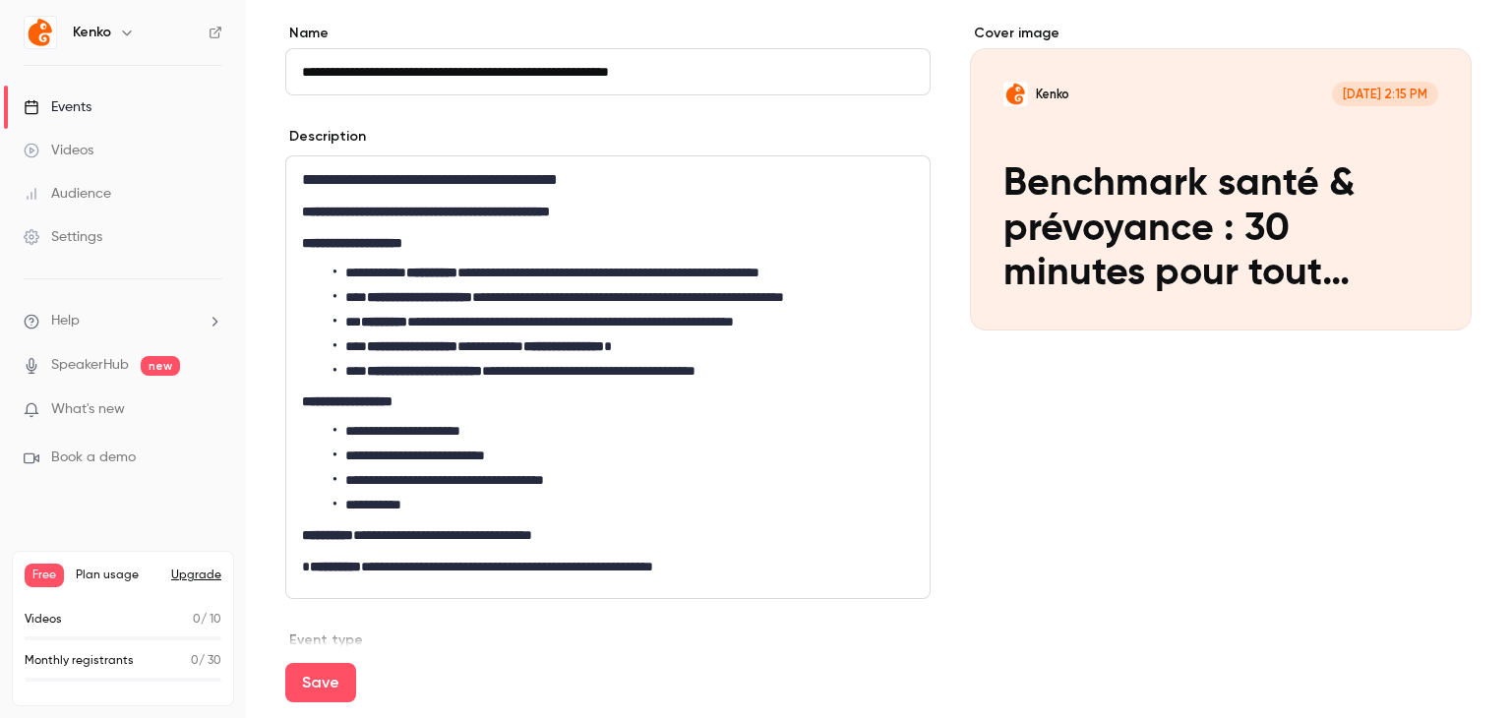  I want to click on button: Upgrade, so click(196, 575).